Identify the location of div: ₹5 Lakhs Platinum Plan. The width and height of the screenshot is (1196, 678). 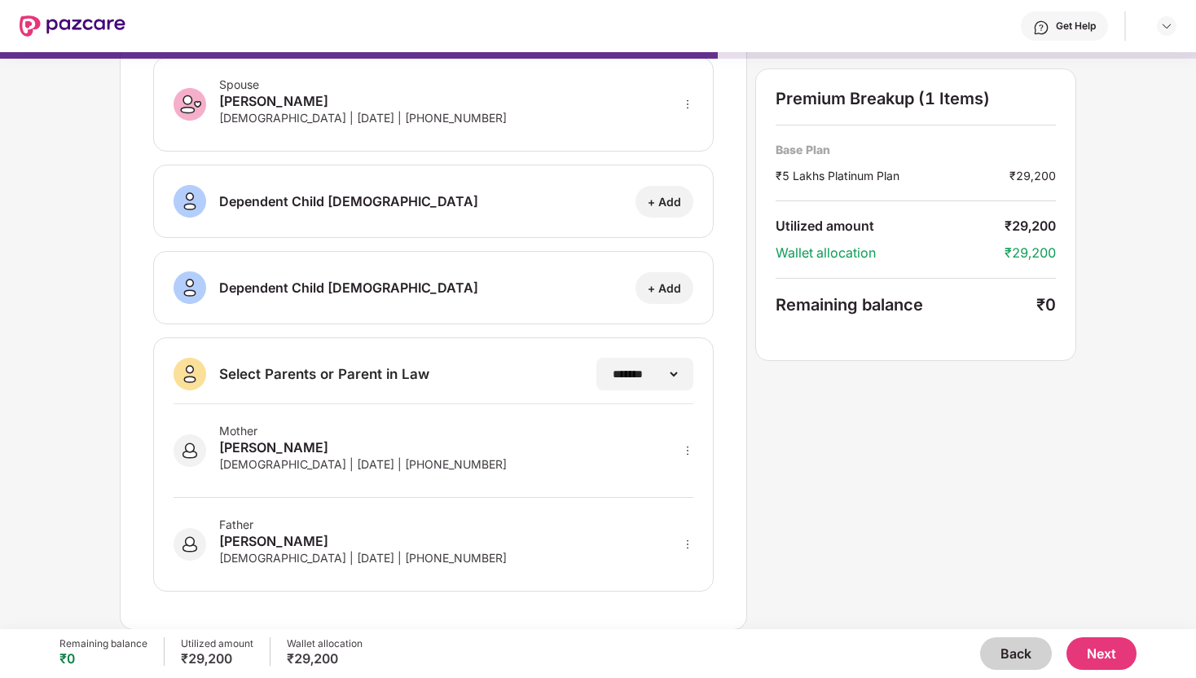
(892, 175).